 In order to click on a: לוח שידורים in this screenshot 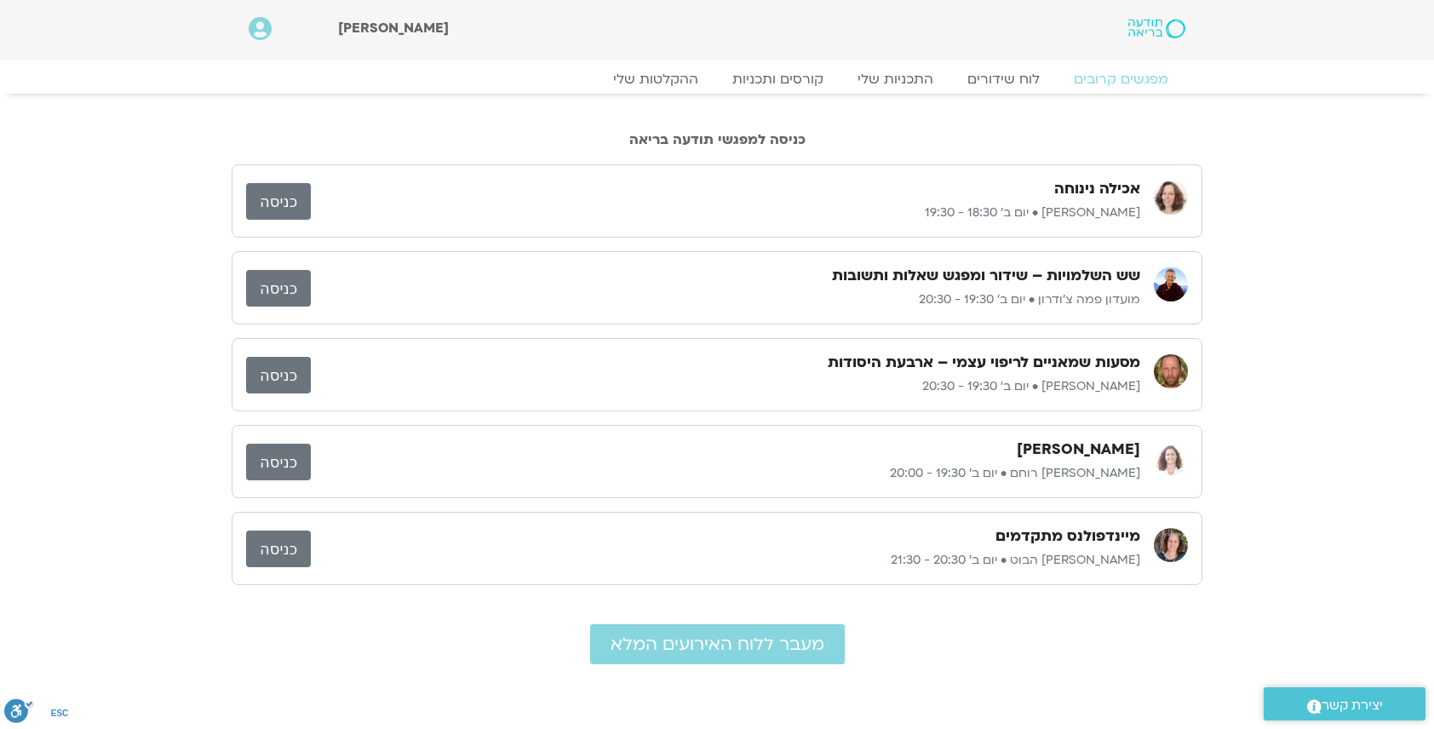, I will do `click(1003, 79)`.